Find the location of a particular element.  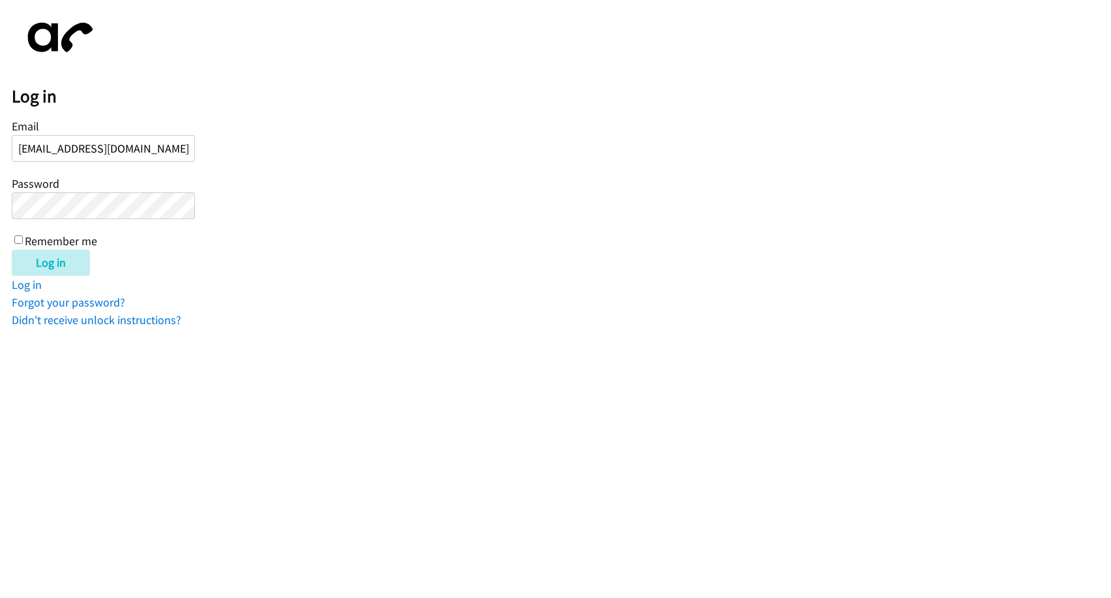

h2: Log in is located at coordinates (561, 96).